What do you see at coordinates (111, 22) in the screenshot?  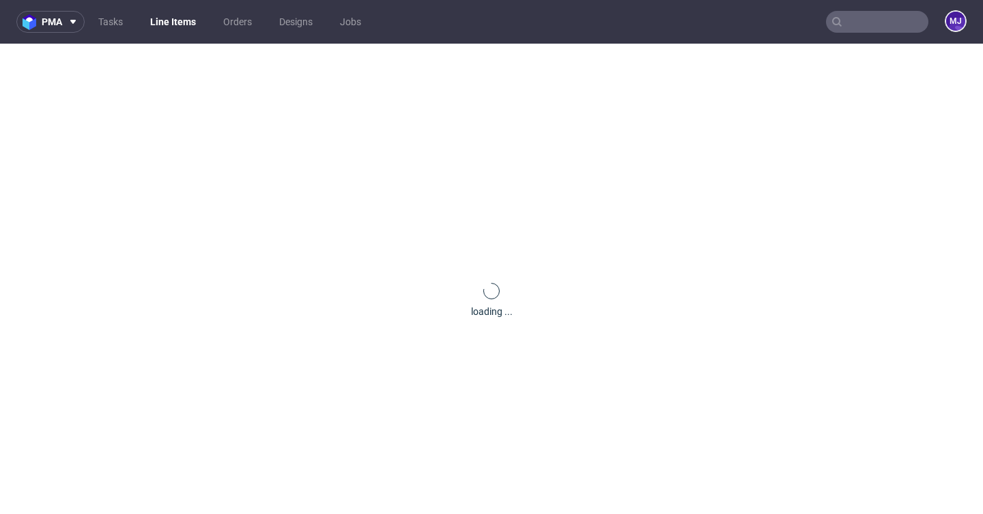 I see `a: Tasks` at bounding box center [111, 22].